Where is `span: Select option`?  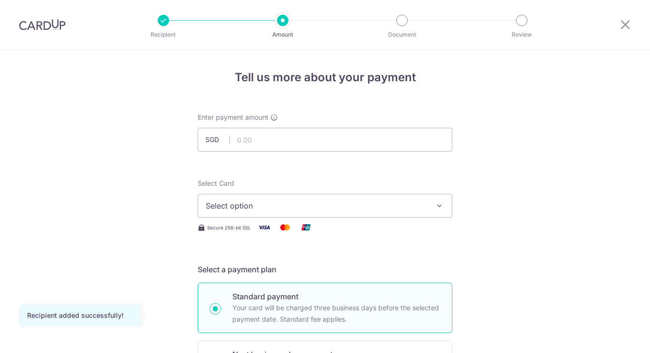 span: Select option is located at coordinates (317, 206).